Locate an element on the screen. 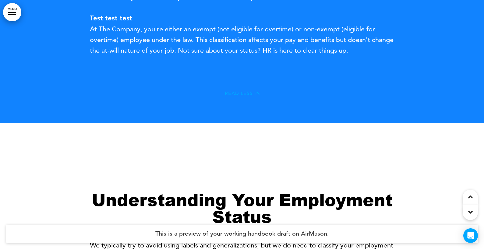  h4: This is a preview of your working handbook draft on AirMason. is located at coordinates (242, 234).